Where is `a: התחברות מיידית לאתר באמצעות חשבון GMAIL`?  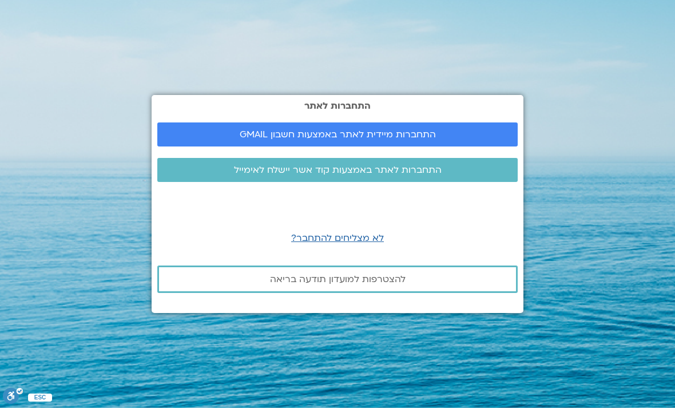 a: התחברות מיידית לאתר באמצעות חשבון GMAIL is located at coordinates (338, 135).